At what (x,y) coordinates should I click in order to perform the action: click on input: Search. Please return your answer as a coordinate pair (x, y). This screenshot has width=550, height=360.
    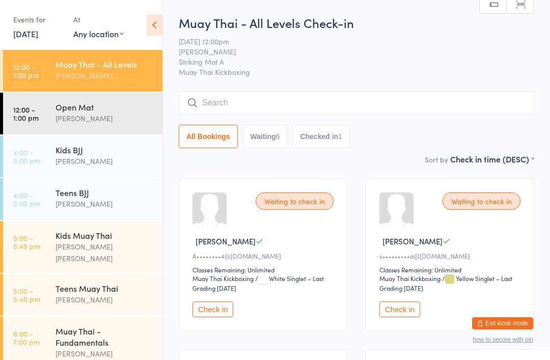
    Looking at the image, I should click on (357, 103).